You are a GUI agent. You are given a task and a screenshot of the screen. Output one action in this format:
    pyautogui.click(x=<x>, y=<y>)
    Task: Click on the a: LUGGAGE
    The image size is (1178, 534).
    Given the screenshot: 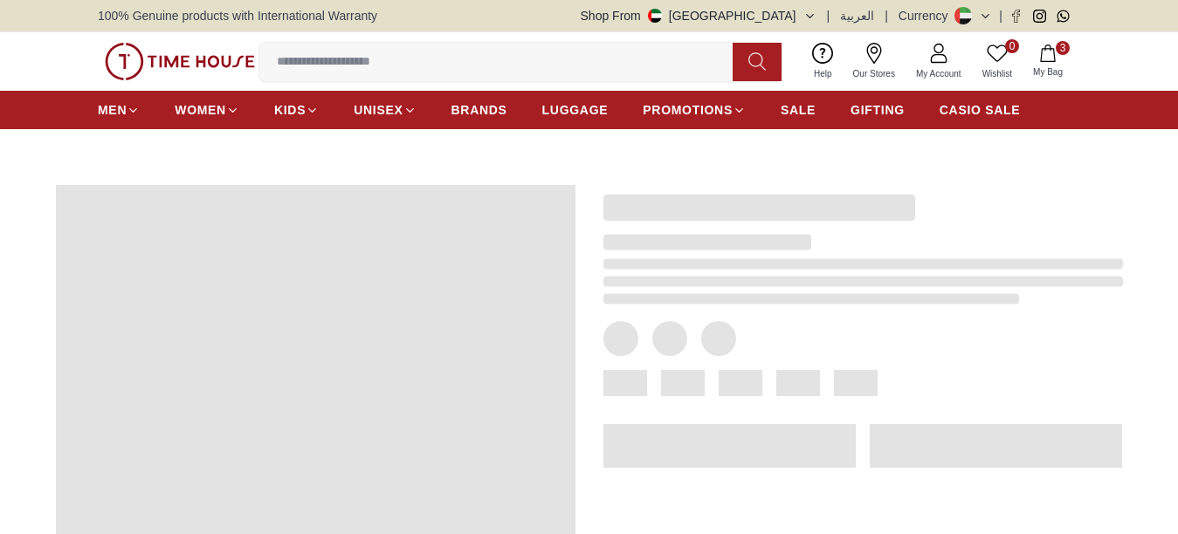 What is the action you would take?
    pyautogui.click(x=575, y=110)
    